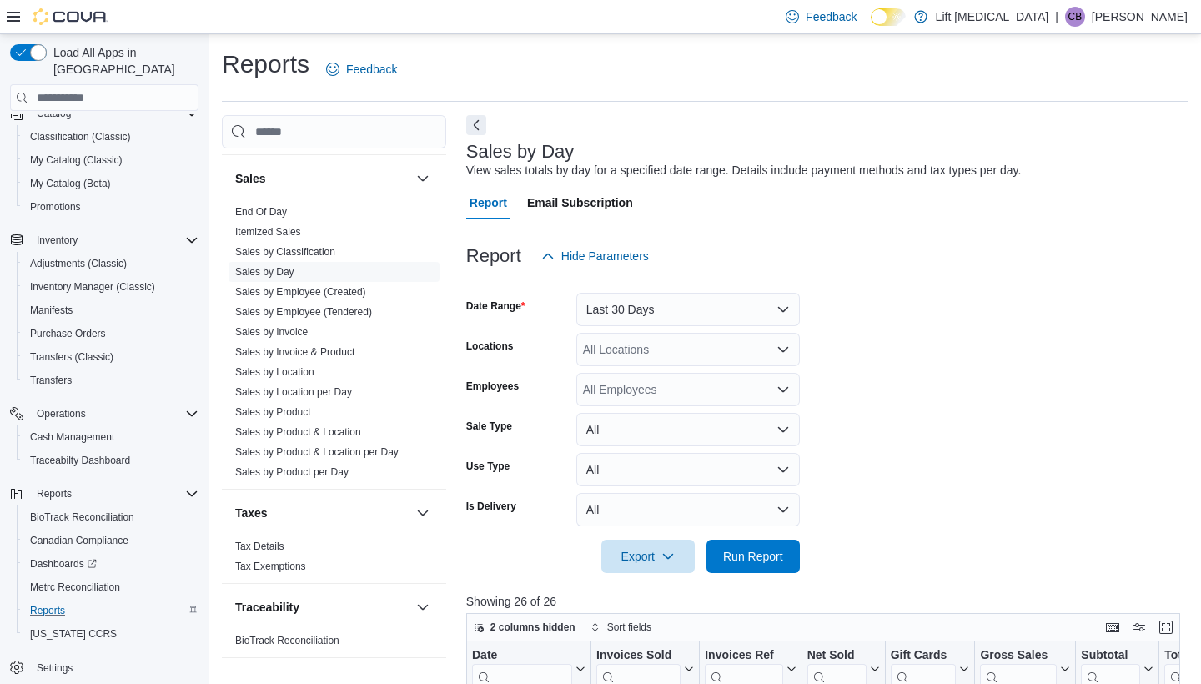  I want to click on h1: Reports, so click(265, 64).